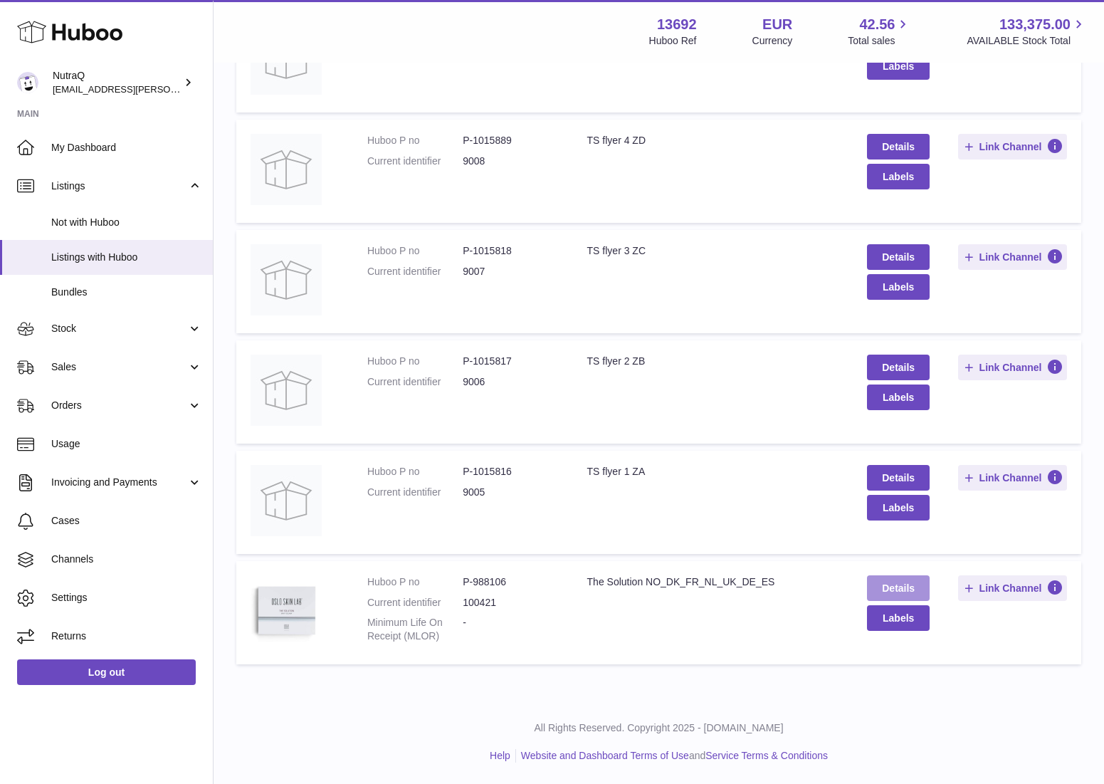 Image resolution: width=1104 pixels, height=784 pixels. I want to click on dd: 9006, so click(510, 382).